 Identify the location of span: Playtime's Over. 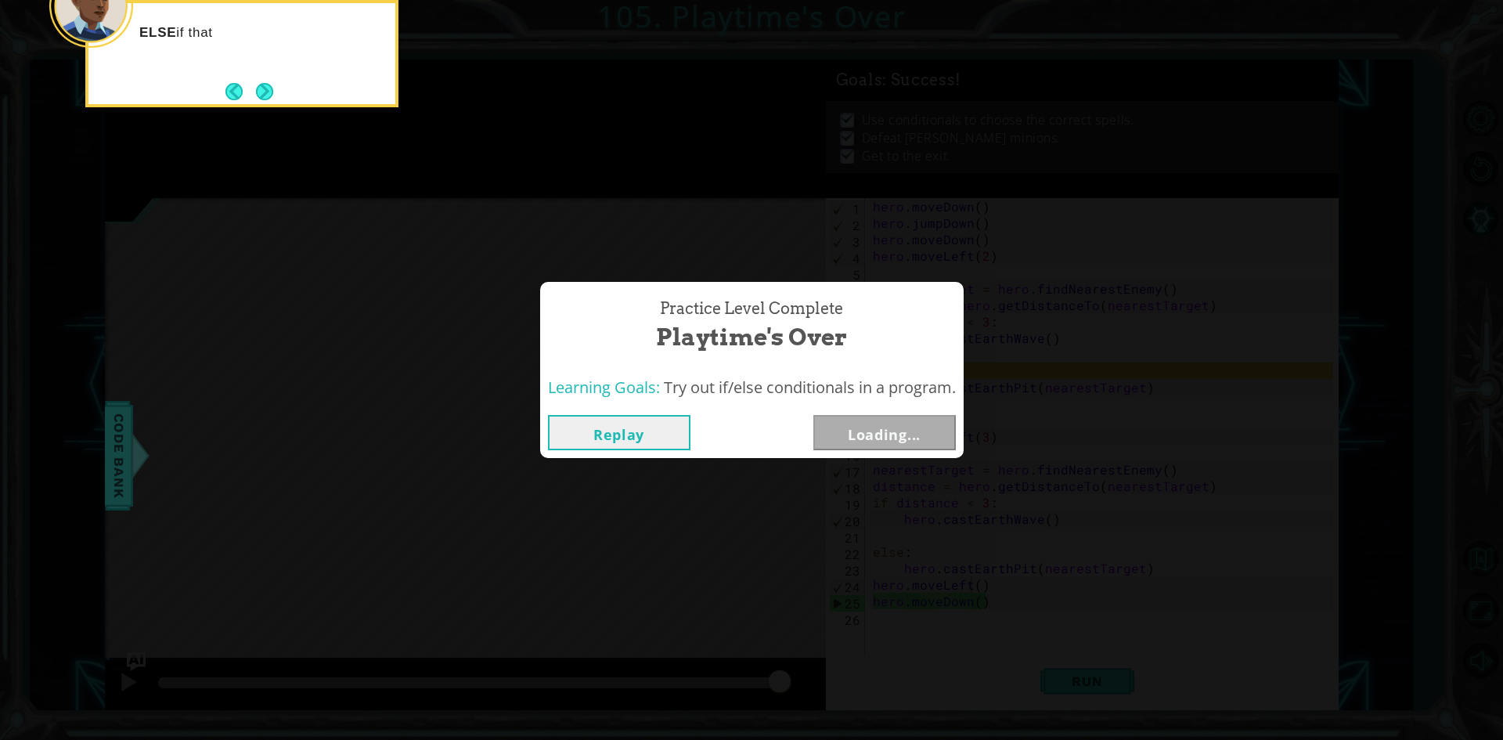
(752, 337).